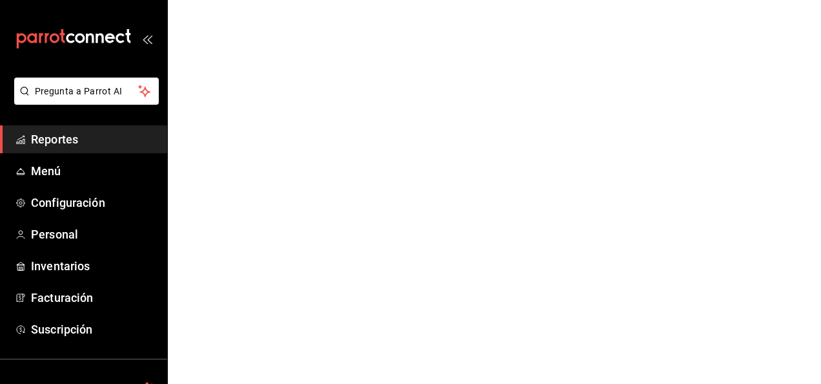 The height and width of the screenshot is (384, 821). Describe the element at coordinates (94, 170) in the screenshot. I see `span: Menú` at that location.